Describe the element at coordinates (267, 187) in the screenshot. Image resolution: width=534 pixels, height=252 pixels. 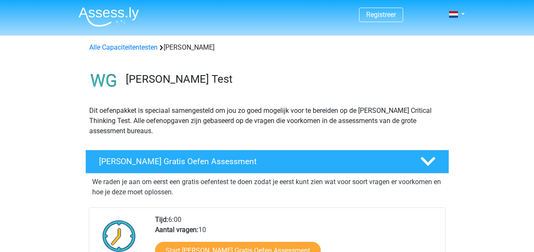
I see `p: We raden je aan om eerst een gratis oefentest te doen zodat je eerst kunt zien wat voor soort vra...` at that location.